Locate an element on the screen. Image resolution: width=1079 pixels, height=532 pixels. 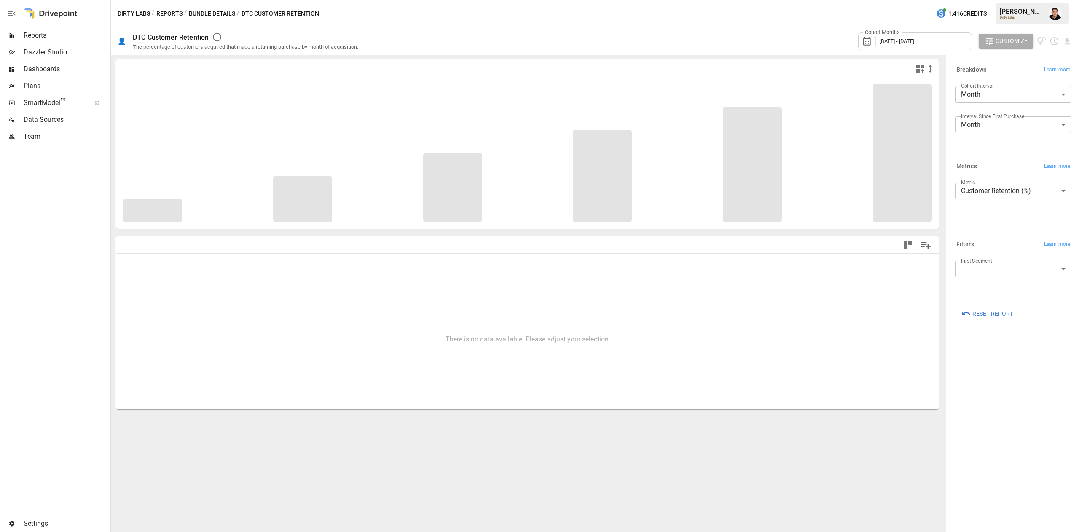
span: Team is located at coordinates (66, 137).